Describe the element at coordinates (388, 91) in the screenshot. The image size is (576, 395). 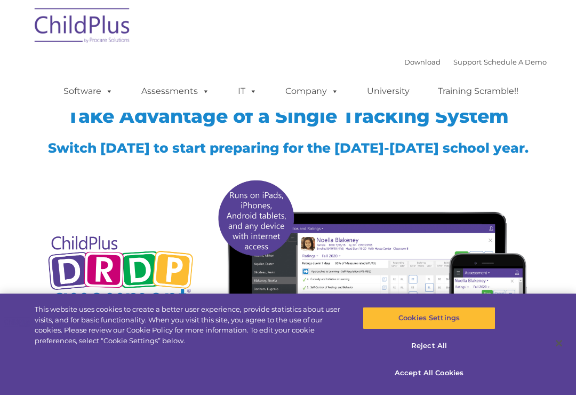
I see `a: University` at that location.